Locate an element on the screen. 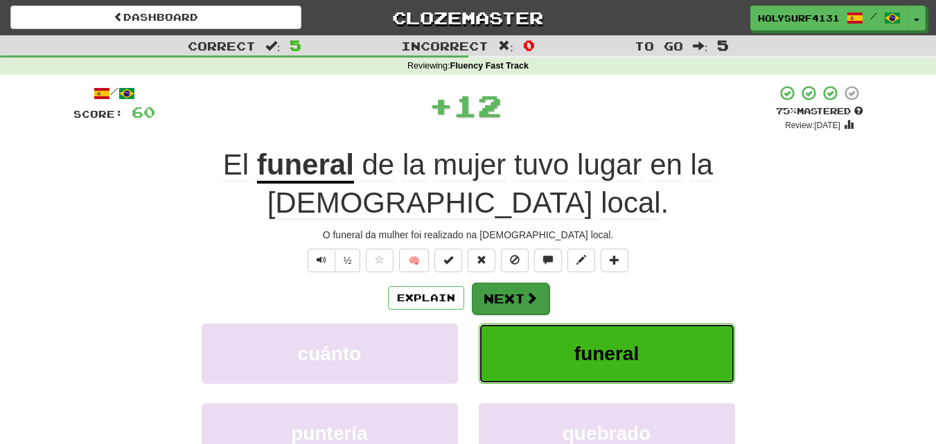  button: Set this sentence to 100% Mastered (alt+m) is located at coordinates (448, 261).